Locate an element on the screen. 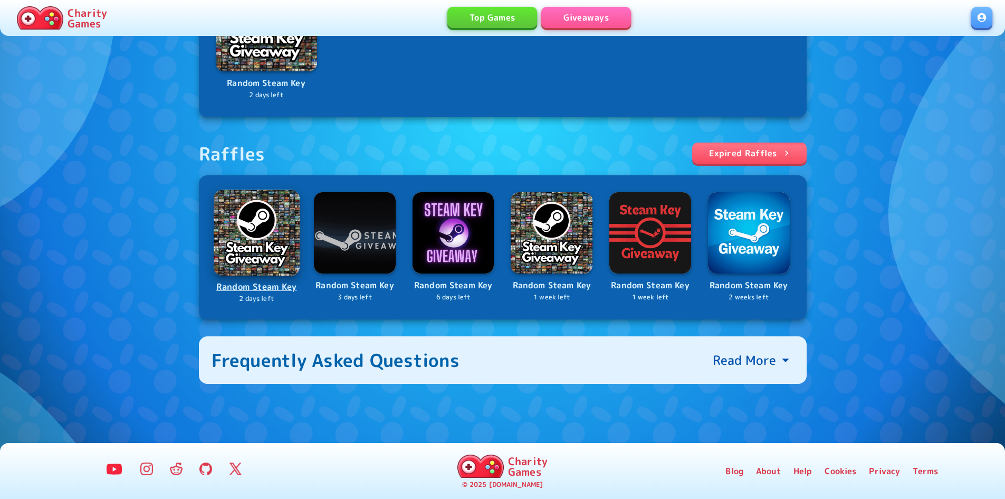 The width and height of the screenshot is (1005, 499). p: 6 days left is located at coordinates (453, 297).